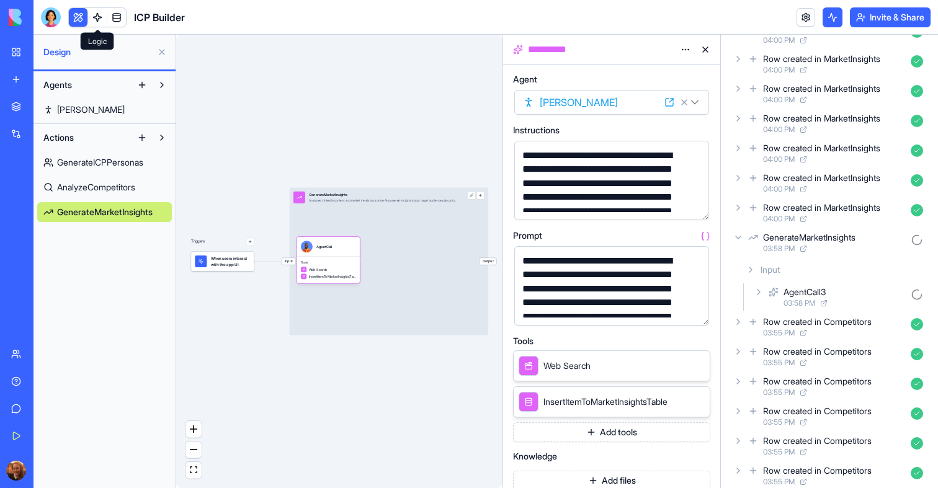 This screenshot has width=938, height=488. I want to click on button: zoom out, so click(194, 450).